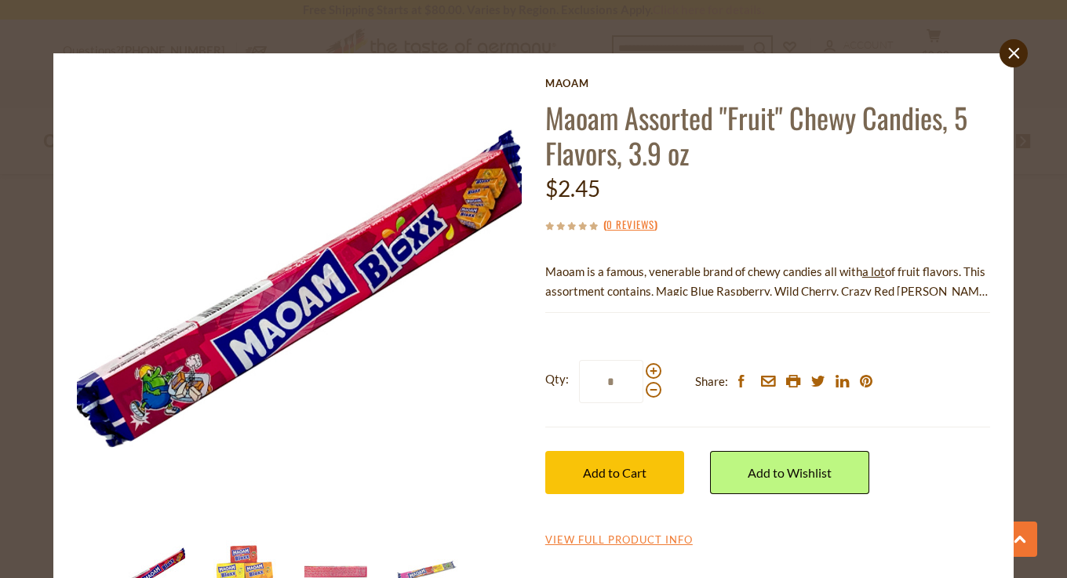 This screenshot has width=1067, height=578. Describe the element at coordinates (572, 188) in the screenshot. I see `span: $2.45` at that location.